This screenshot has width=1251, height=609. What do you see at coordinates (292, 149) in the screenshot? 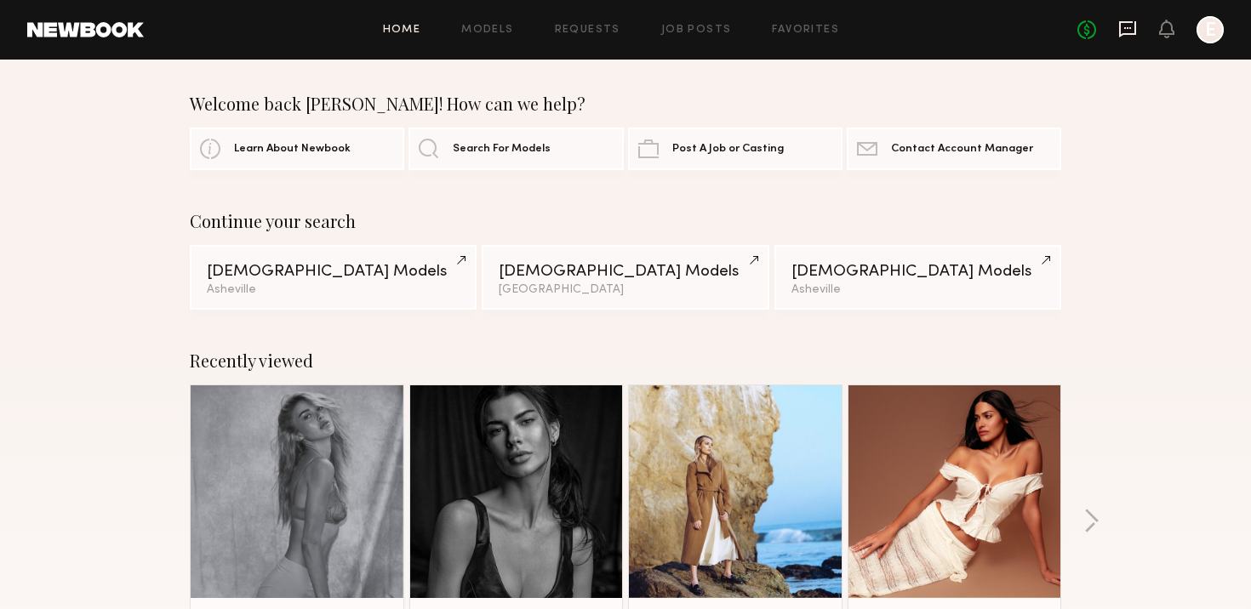
I see `span: Learn About Newbook` at bounding box center [292, 149].